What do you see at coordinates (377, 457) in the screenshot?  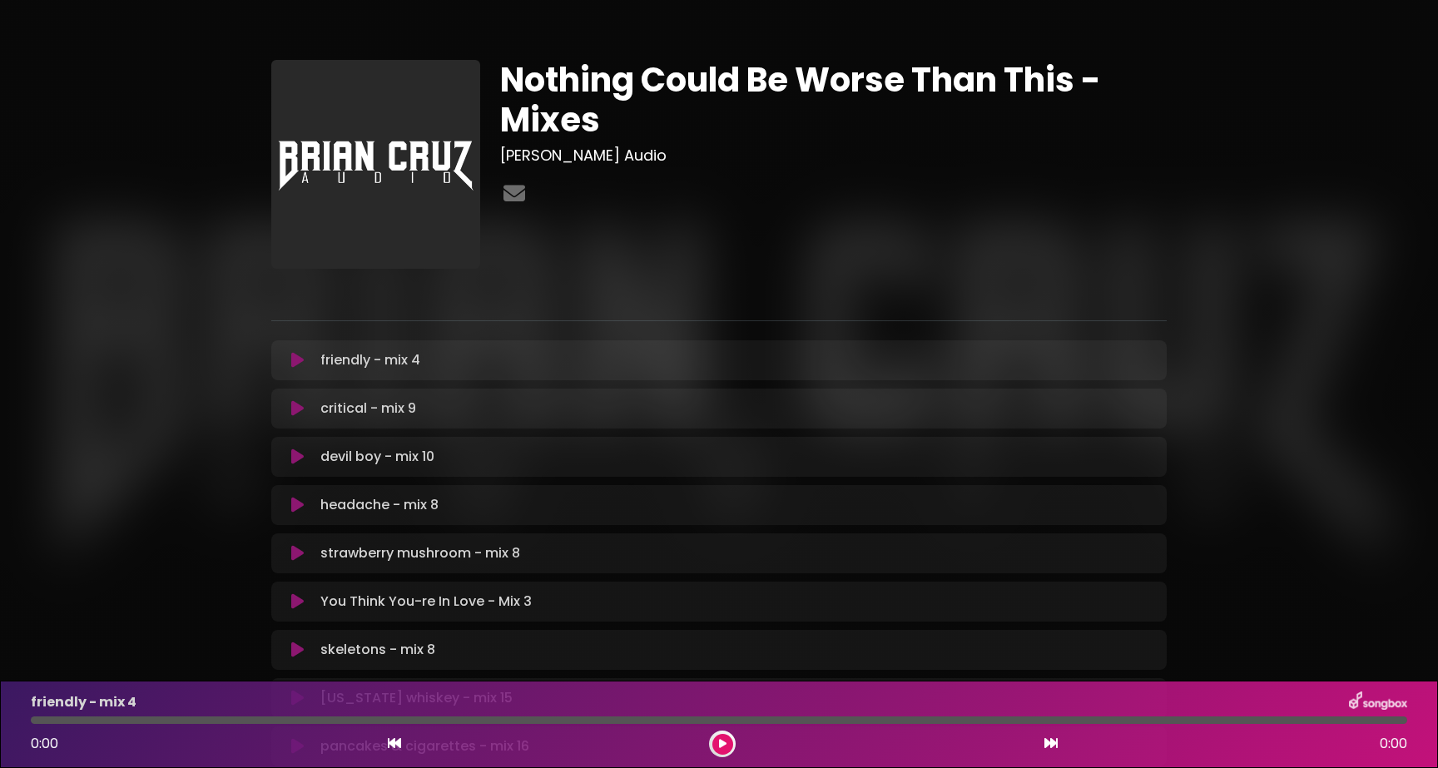 I see `p: devil boy - mix 10` at bounding box center [377, 457].